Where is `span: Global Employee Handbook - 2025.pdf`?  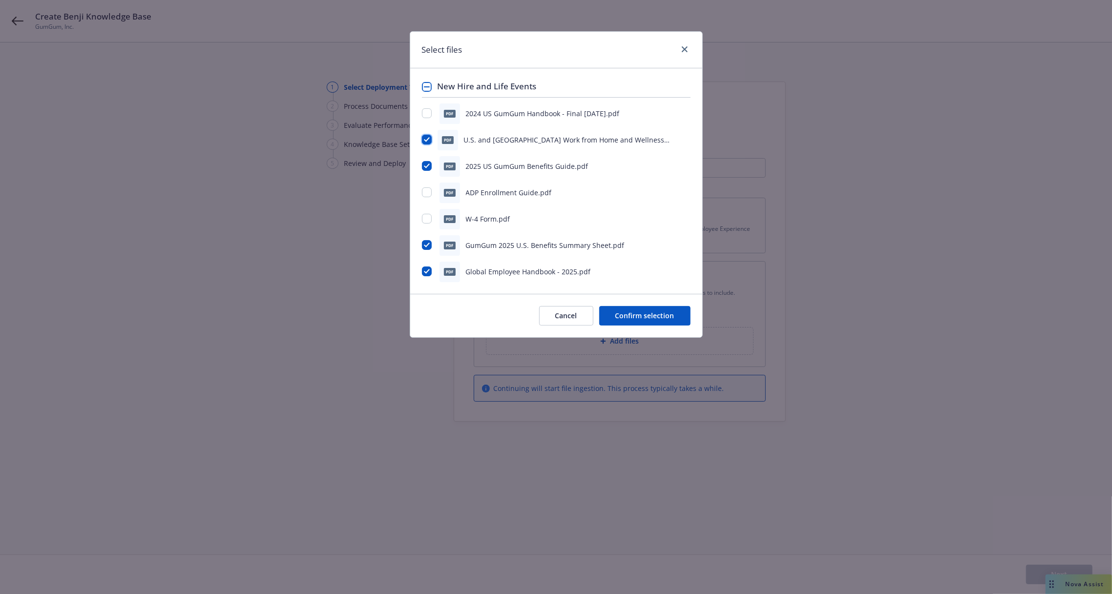 span: Global Employee Handbook - 2025.pdf is located at coordinates (528, 271).